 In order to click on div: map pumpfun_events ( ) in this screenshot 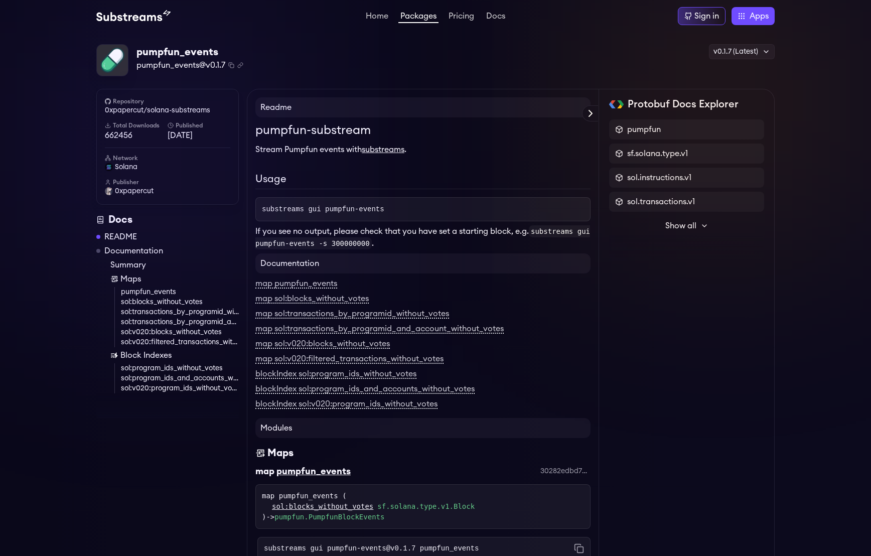, I will do `click(423, 506)`.